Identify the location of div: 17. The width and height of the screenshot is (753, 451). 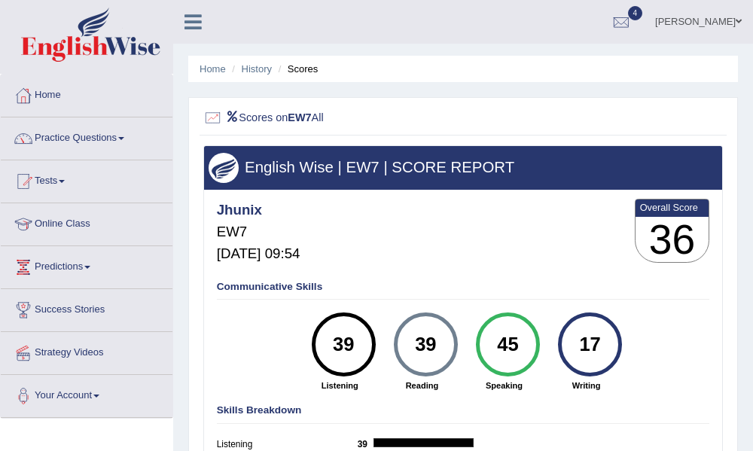
(590, 345).